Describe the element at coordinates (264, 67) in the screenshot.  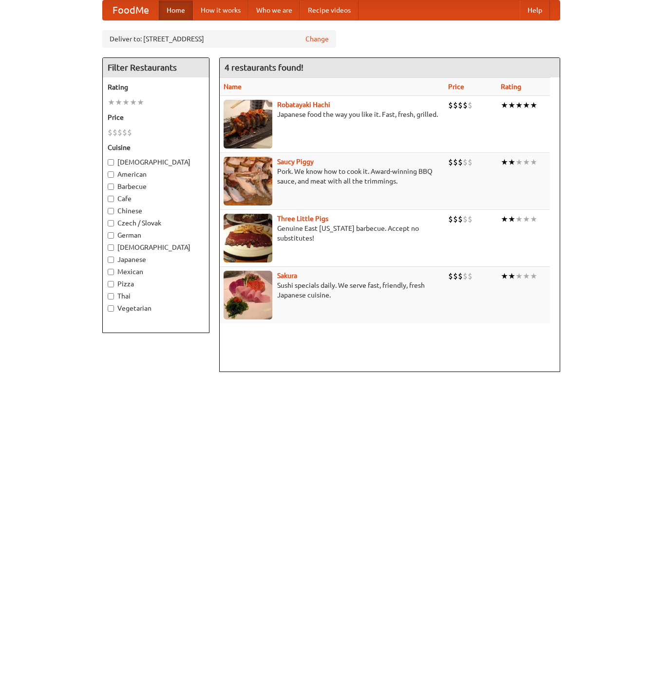
I see `ng-pluralize: 4 restaurants found!` at that location.